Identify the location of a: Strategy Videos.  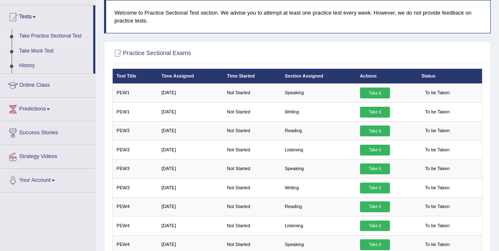
(48, 155).